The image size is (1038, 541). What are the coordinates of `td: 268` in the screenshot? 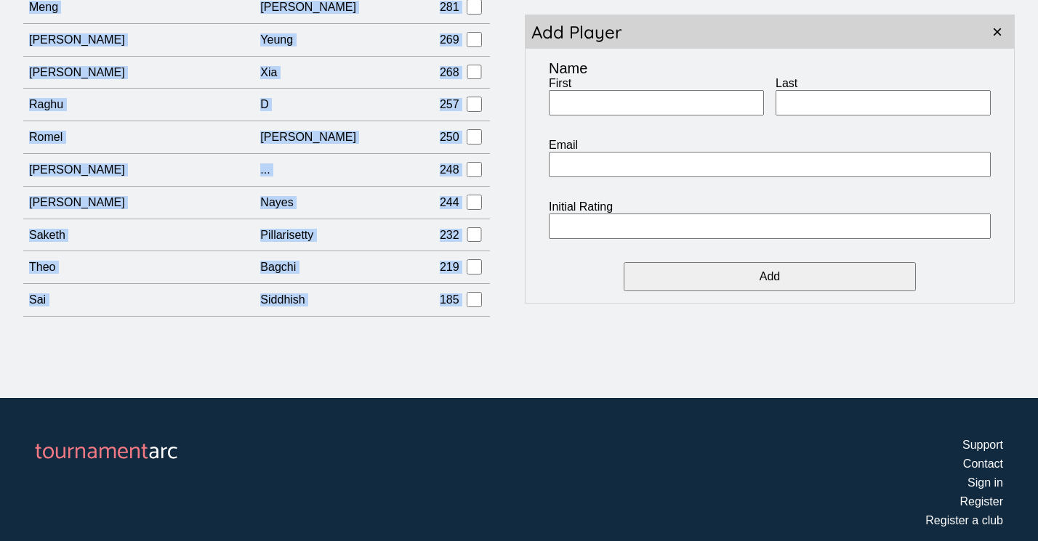 It's located at (436, 72).